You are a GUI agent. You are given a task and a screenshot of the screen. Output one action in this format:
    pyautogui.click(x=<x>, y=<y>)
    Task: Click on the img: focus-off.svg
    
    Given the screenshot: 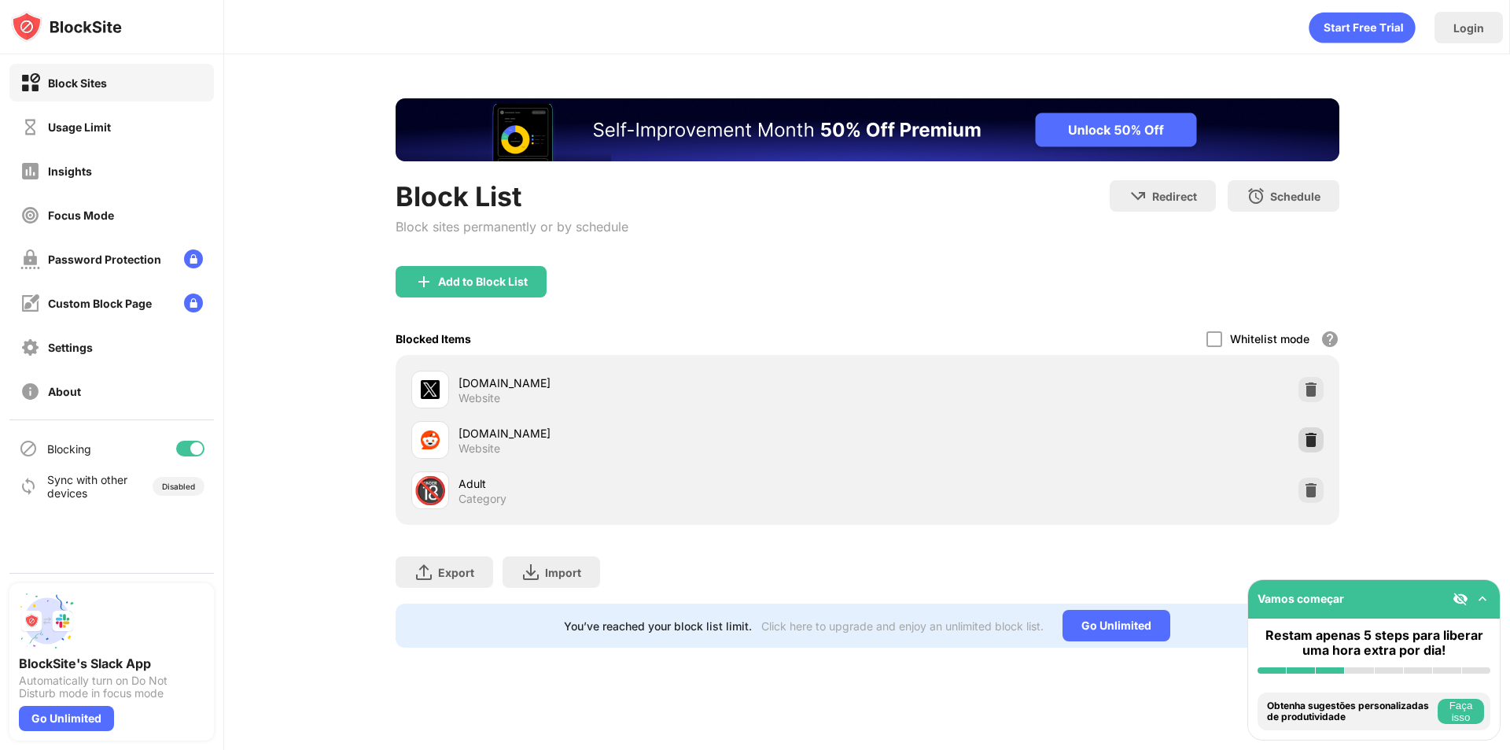 What is the action you would take?
    pyautogui.click(x=30, y=215)
    